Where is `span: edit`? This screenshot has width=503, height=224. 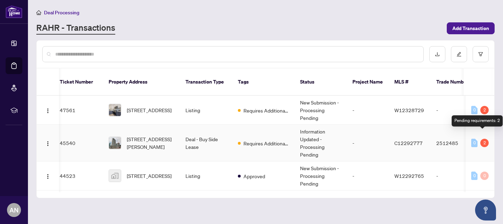 span: edit is located at coordinates (459, 54).